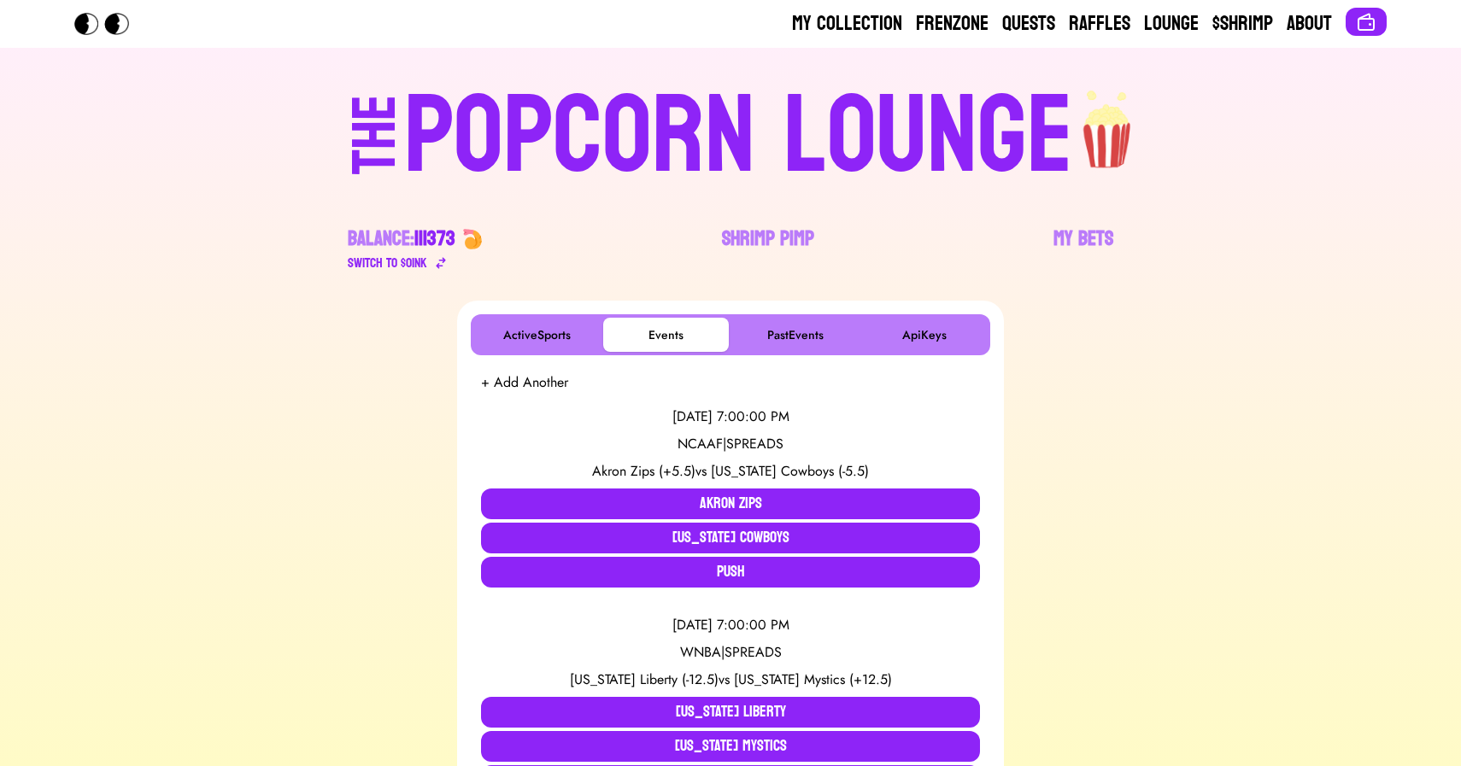 Image resolution: width=1461 pixels, height=766 pixels. Describe the element at coordinates (375, 151) in the screenshot. I see `div: THE` at that location.